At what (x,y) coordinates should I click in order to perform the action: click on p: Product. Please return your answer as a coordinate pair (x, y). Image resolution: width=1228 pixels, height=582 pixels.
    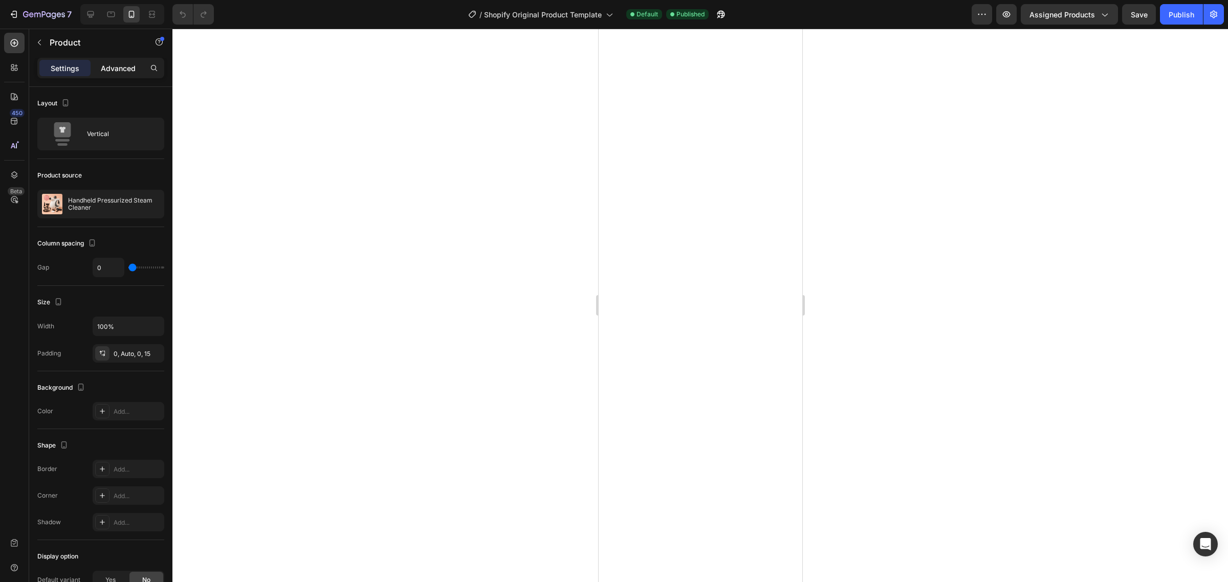
    Looking at the image, I should click on (93, 42).